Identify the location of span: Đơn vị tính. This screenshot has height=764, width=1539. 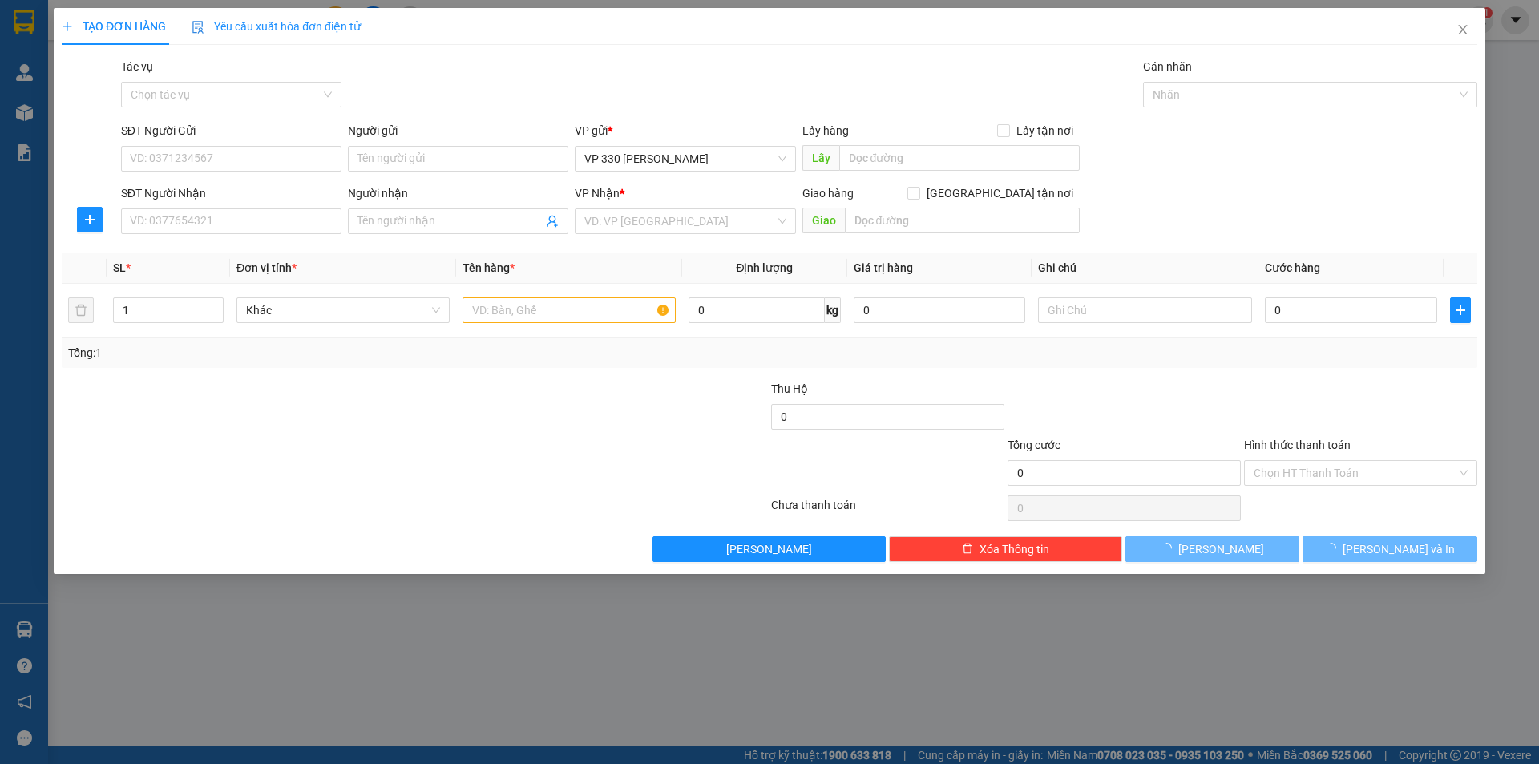
(266, 268).